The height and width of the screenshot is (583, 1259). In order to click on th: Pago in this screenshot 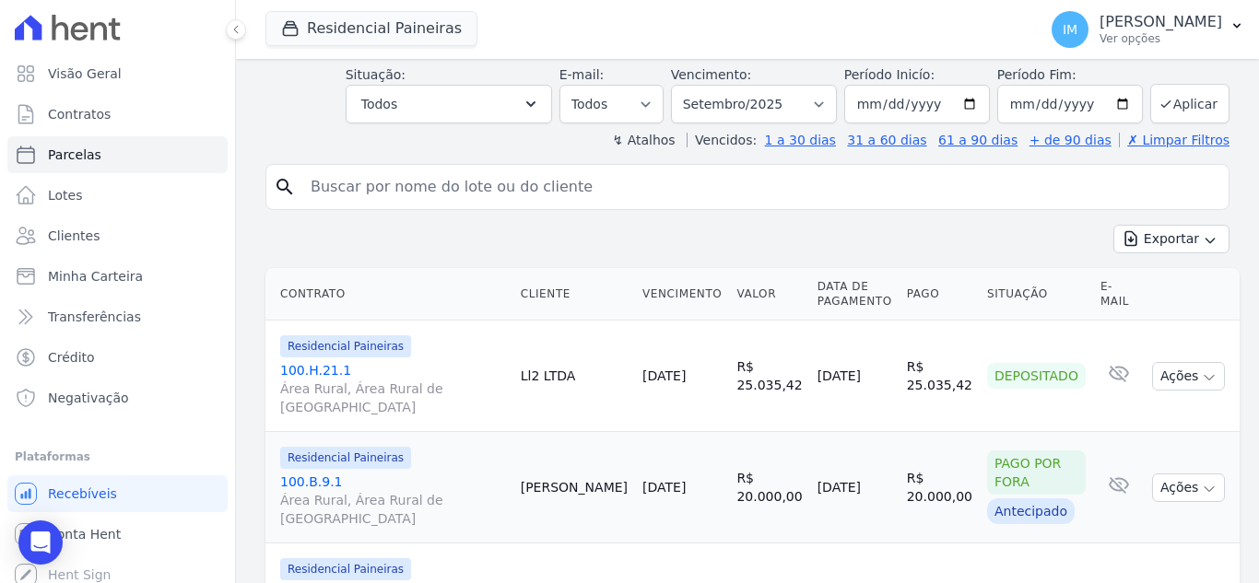, I will do `click(939, 294)`.